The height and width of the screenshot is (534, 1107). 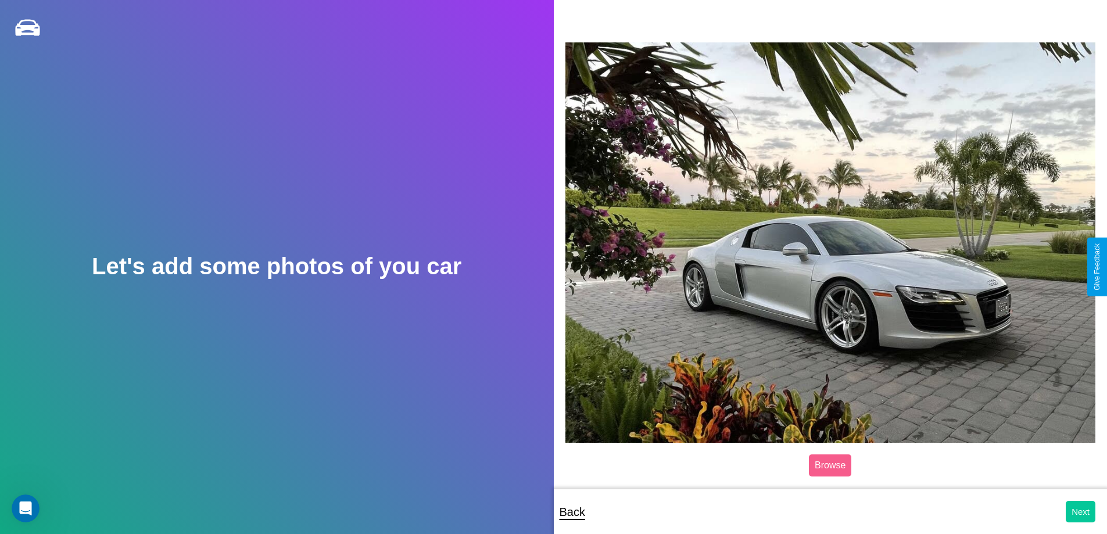 I want to click on button: Next, so click(x=1080, y=511).